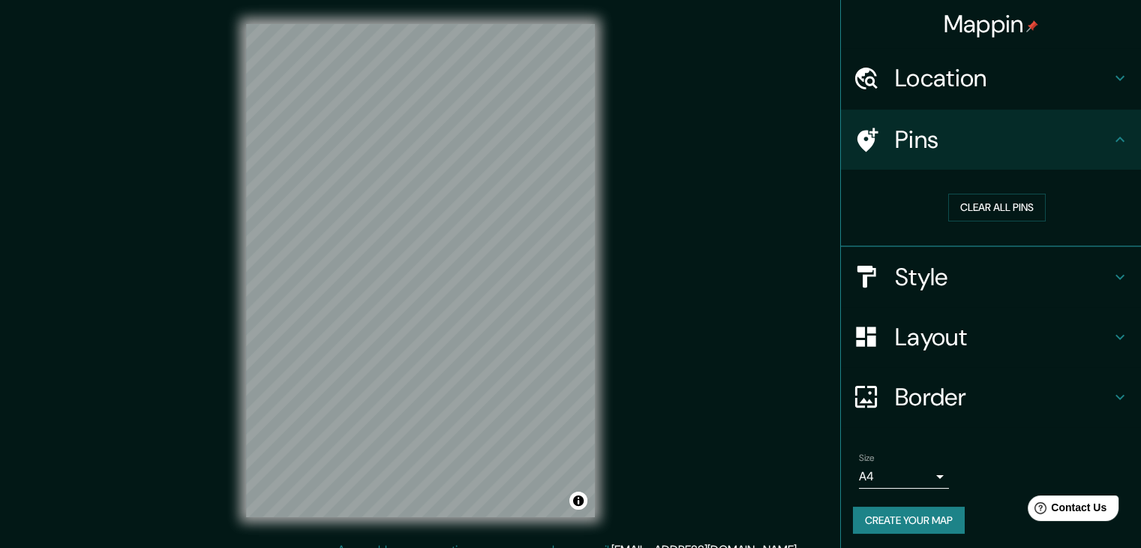 This screenshot has height=548, width=1141. What do you see at coordinates (991, 337) in the screenshot?
I see `div: Layout` at bounding box center [991, 337].